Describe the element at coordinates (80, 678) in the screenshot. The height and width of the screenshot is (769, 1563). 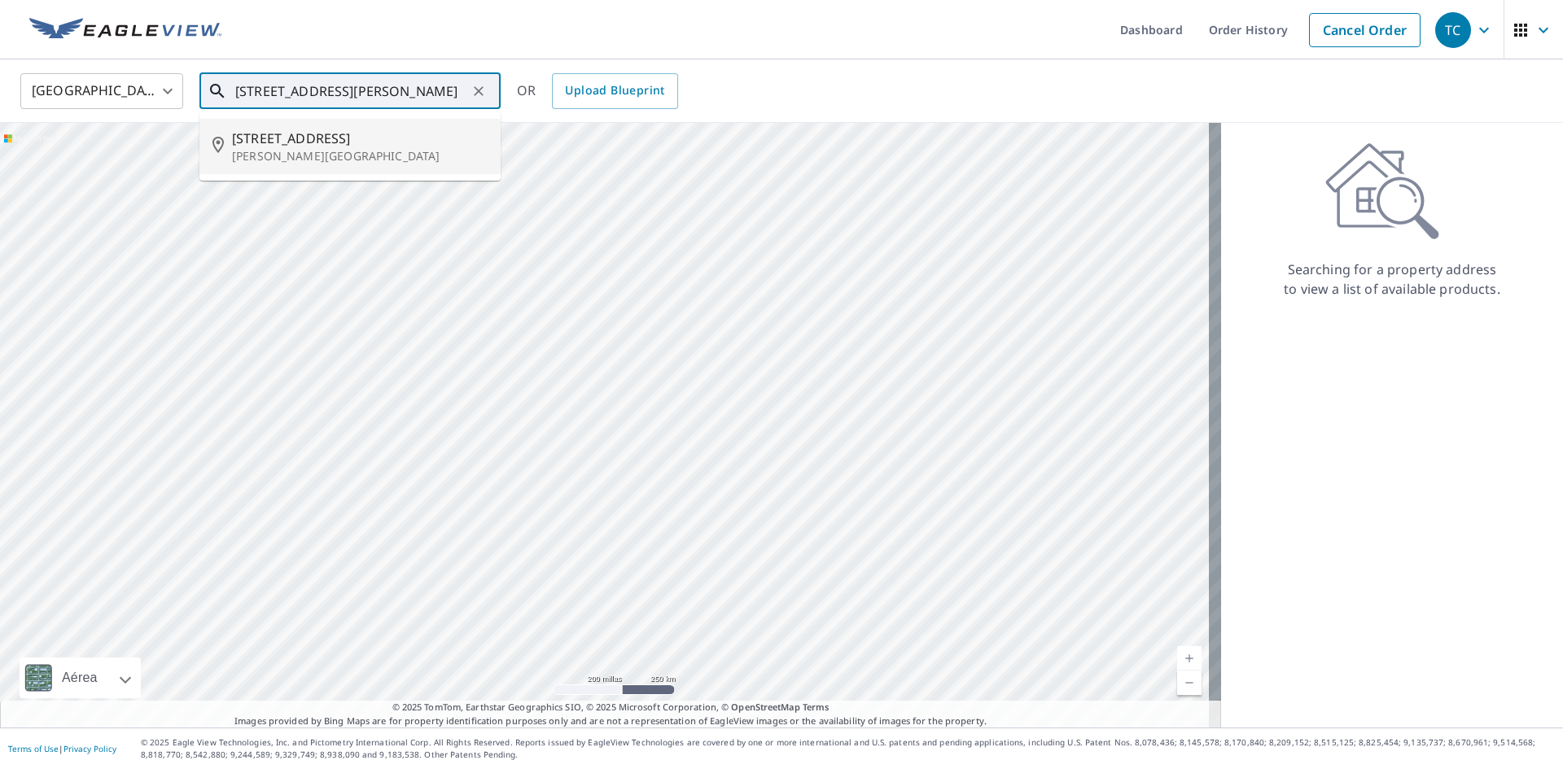
I see `div: Aérea` at that location.